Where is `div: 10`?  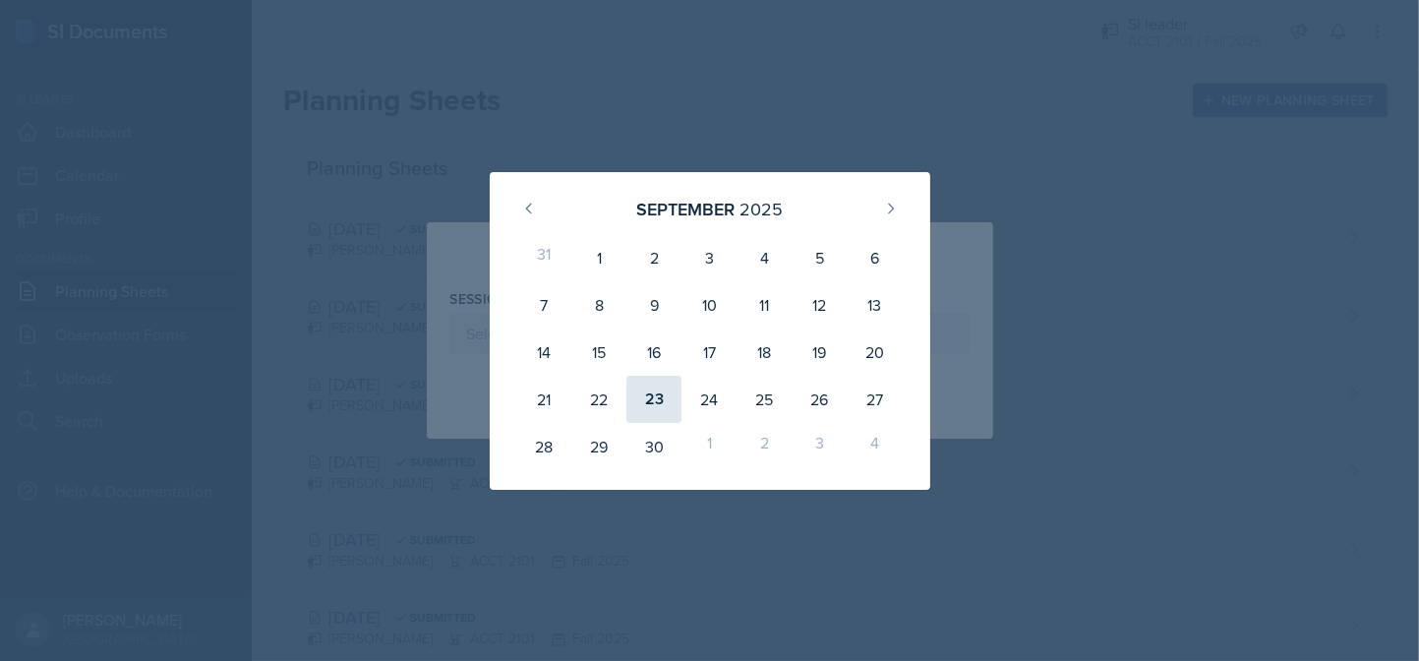 div: 10 is located at coordinates (709, 305).